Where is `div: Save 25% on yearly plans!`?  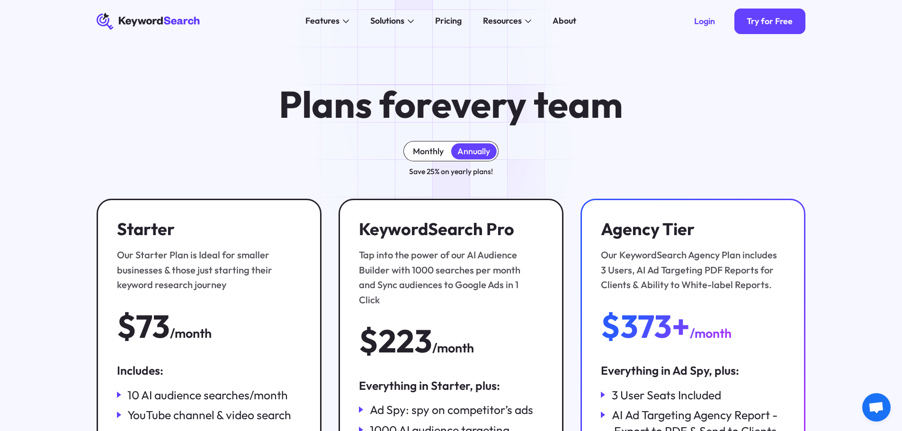
div: Save 25% on yearly plans! is located at coordinates (451, 171).